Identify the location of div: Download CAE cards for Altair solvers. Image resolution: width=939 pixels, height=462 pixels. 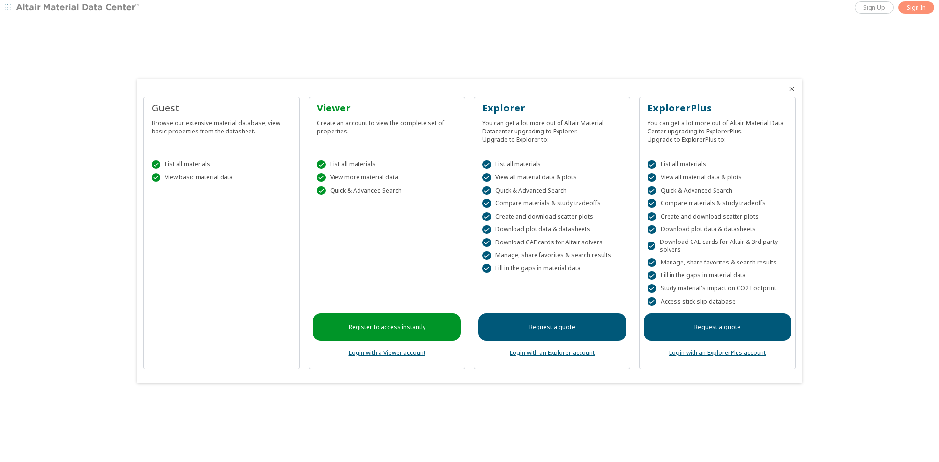
(552, 243).